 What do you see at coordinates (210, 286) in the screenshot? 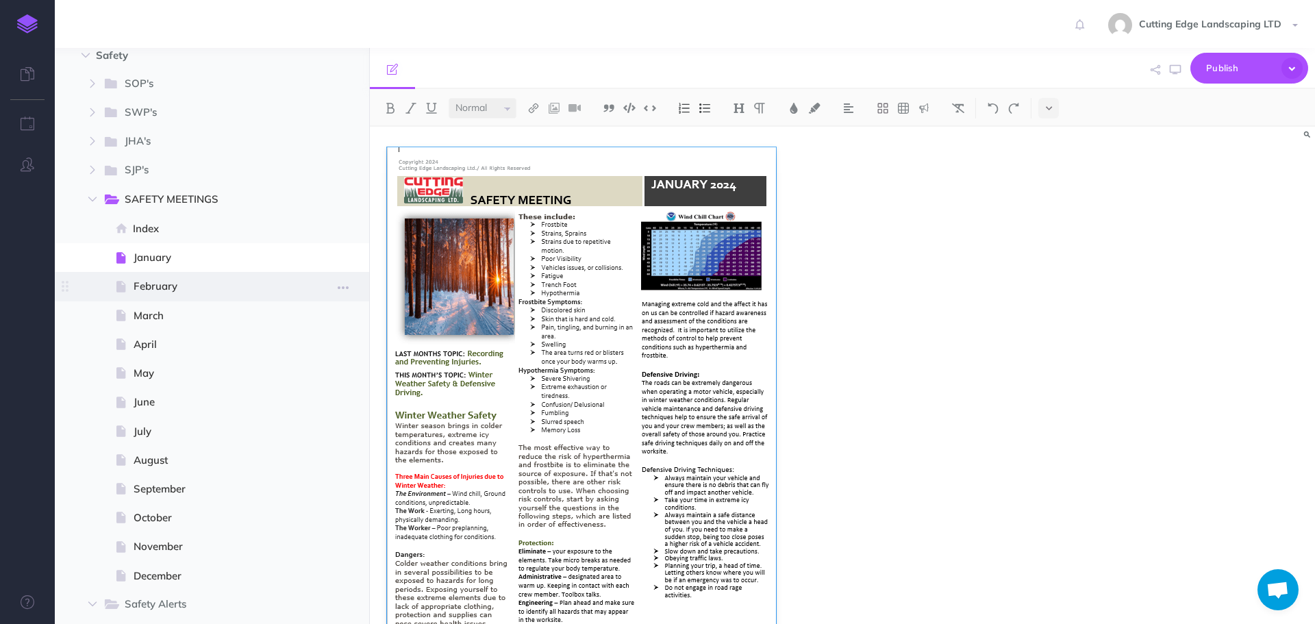
I see `span: February` at bounding box center [210, 286].